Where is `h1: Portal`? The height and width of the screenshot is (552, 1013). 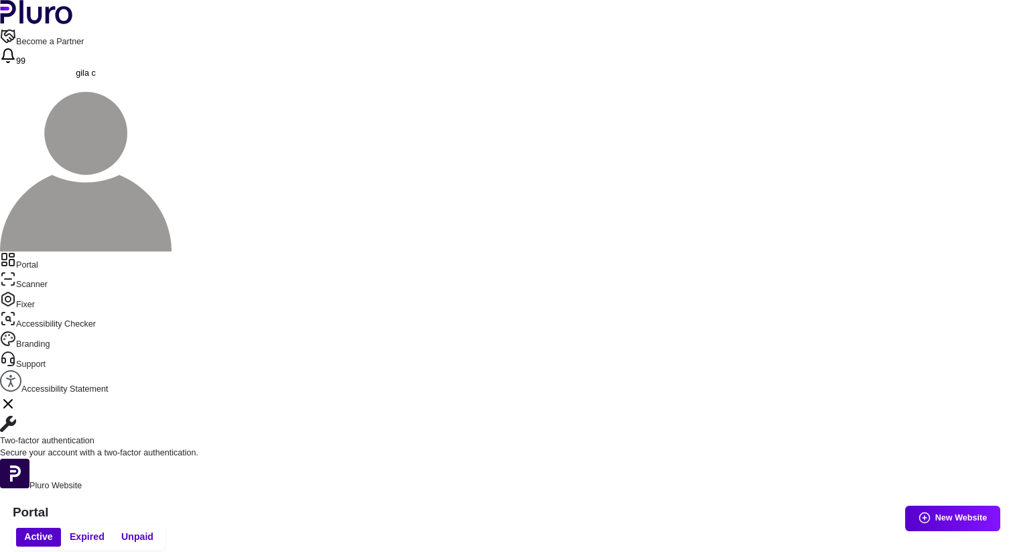
h1: Portal is located at coordinates (507, 512).